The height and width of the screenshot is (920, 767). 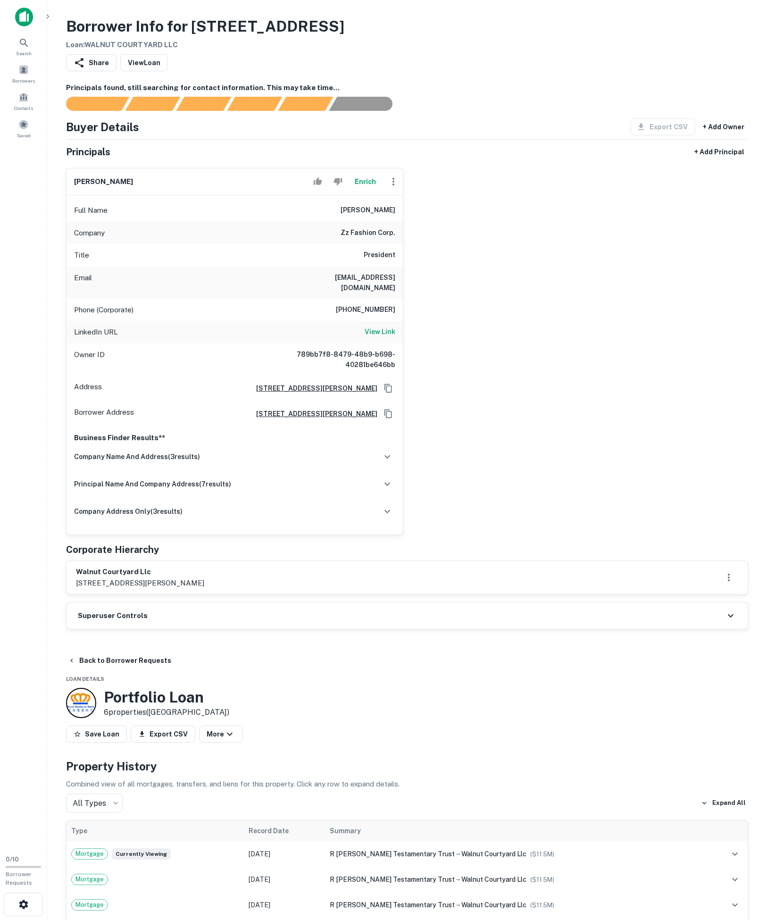 I want to click on button: Back to Borrower Requests, so click(x=119, y=660).